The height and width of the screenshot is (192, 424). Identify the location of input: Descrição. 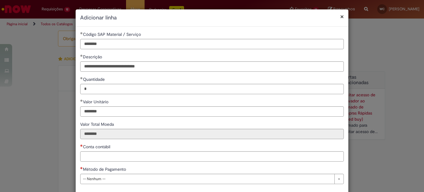
(212, 67).